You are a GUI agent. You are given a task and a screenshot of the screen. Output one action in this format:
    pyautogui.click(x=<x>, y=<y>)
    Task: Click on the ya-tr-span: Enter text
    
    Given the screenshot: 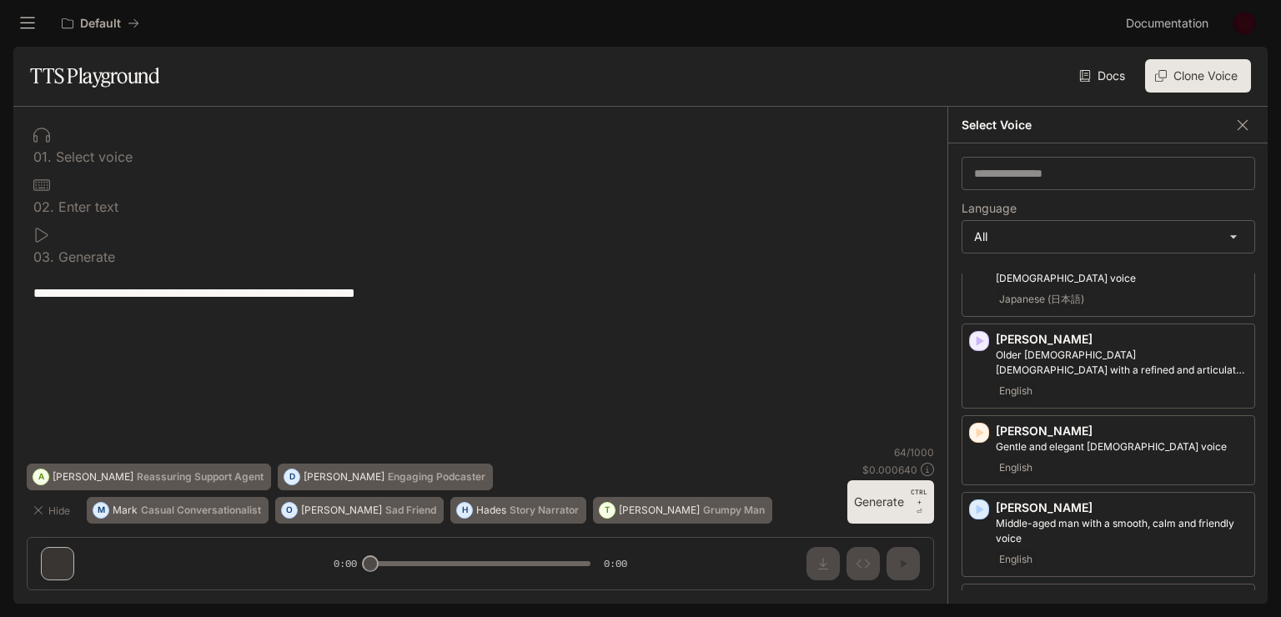 What is the action you would take?
    pyautogui.click(x=88, y=207)
    